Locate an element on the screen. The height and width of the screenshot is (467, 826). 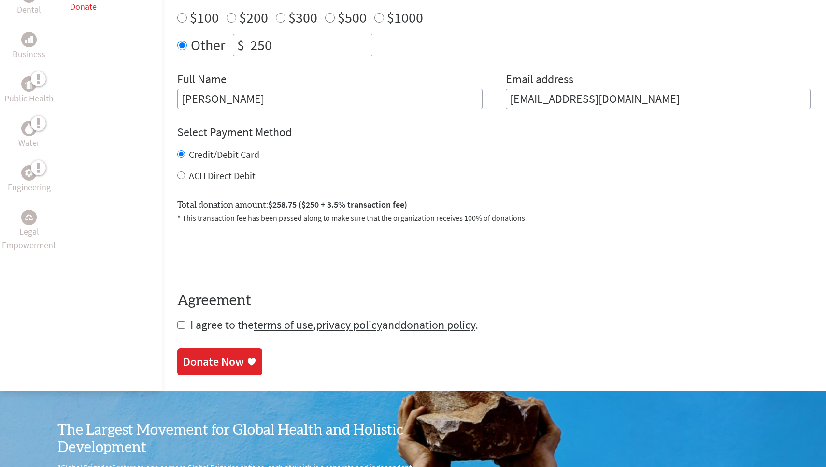
div: Legal Empowerment is located at coordinates (29, 217).